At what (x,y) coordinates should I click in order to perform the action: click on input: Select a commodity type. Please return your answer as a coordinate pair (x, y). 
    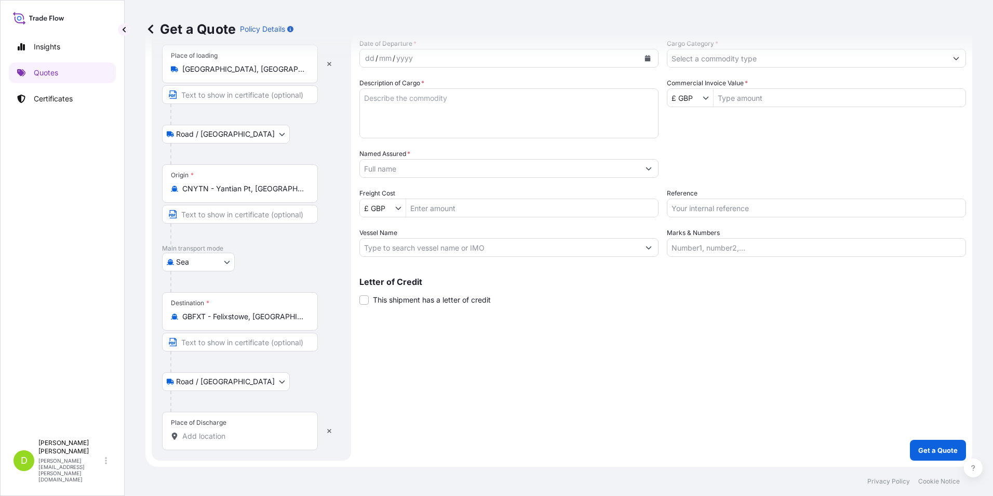
    Looking at the image, I should click on (807, 58).